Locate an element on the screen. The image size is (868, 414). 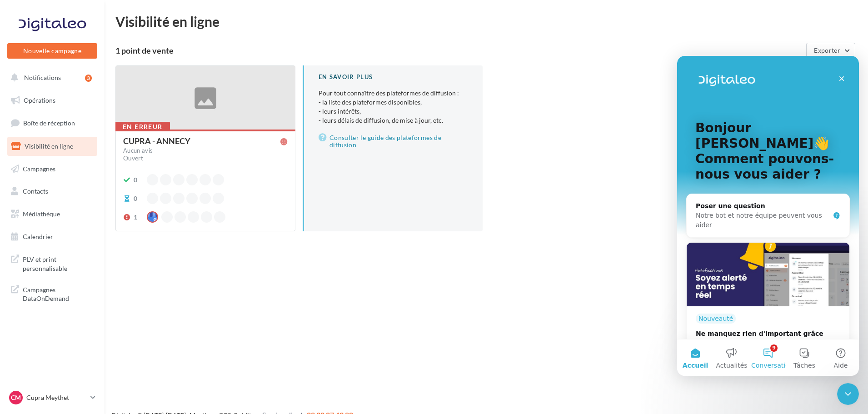
button: Nouvelle campagne is located at coordinates (52, 51).